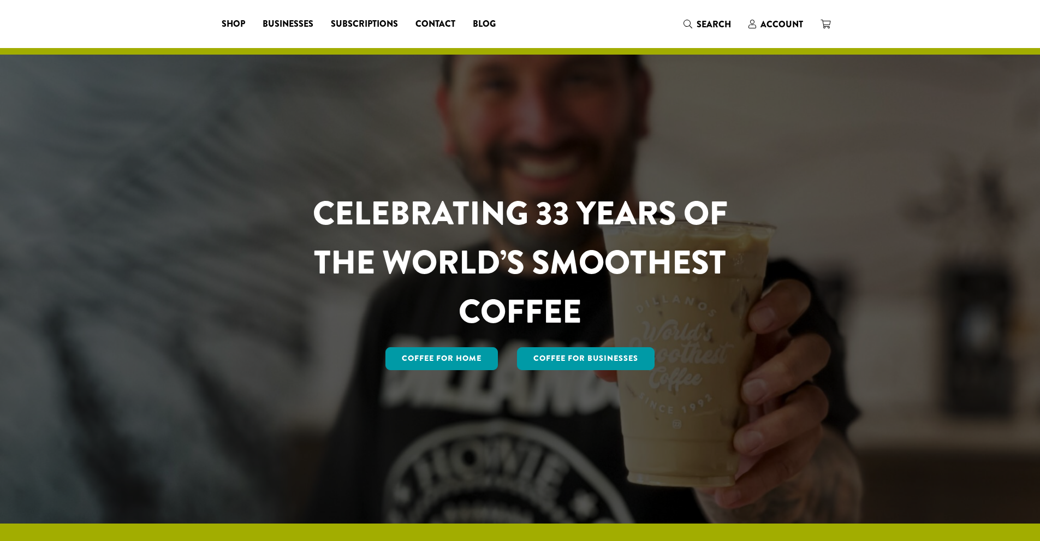 Image resolution: width=1040 pixels, height=541 pixels. Describe the element at coordinates (520, 263) in the screenshot. I see `h1: CELEBRATING 33 YEARS OF THE WORLD’S SMOOTHEST COFFEE` at that location.